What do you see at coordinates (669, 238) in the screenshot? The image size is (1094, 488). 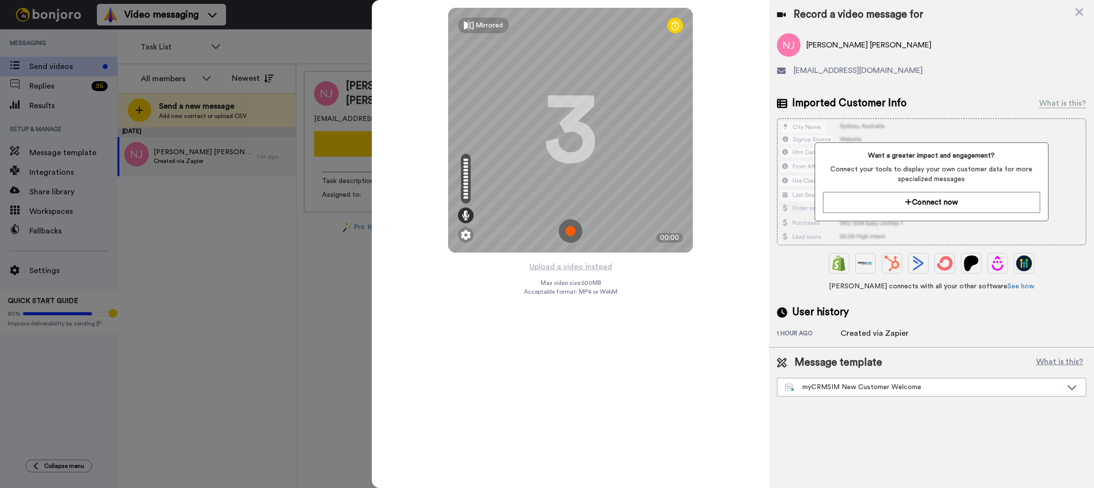 I see `div: 00:00` at bounding box center [669, 238].